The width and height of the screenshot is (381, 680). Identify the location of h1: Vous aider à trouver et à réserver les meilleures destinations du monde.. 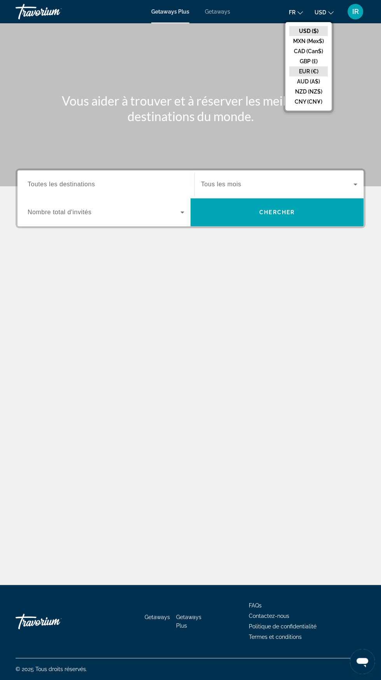
(190, 109).